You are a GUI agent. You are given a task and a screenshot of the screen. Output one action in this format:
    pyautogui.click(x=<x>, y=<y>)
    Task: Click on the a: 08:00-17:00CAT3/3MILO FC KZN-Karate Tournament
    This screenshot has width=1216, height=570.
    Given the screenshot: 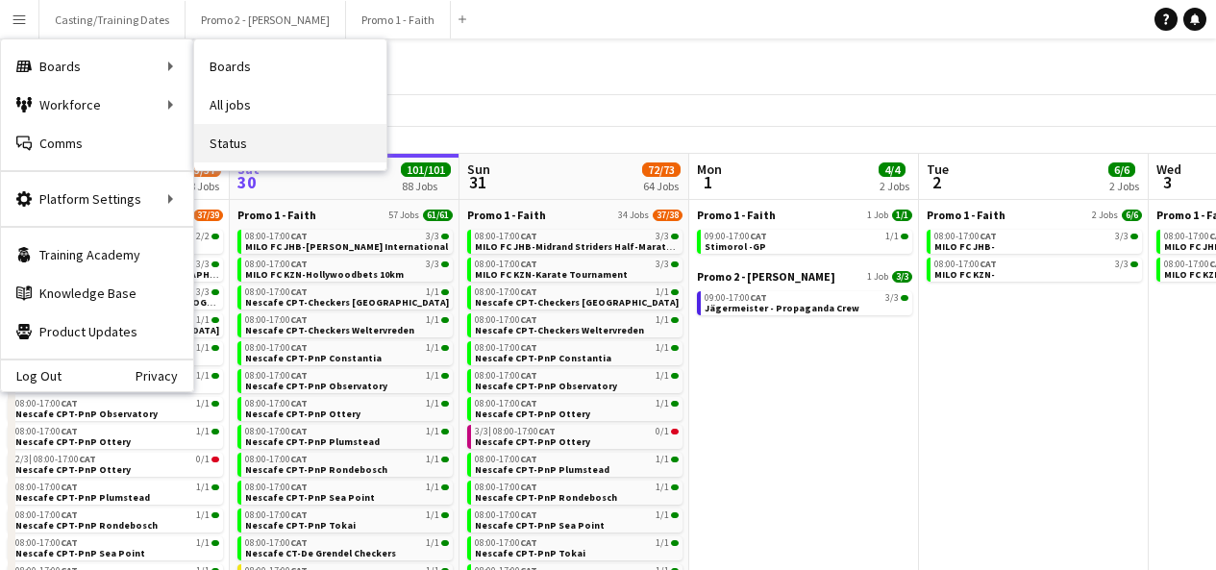 What is the action you would take?
    pyautogui.click(x=577, y=268)
    